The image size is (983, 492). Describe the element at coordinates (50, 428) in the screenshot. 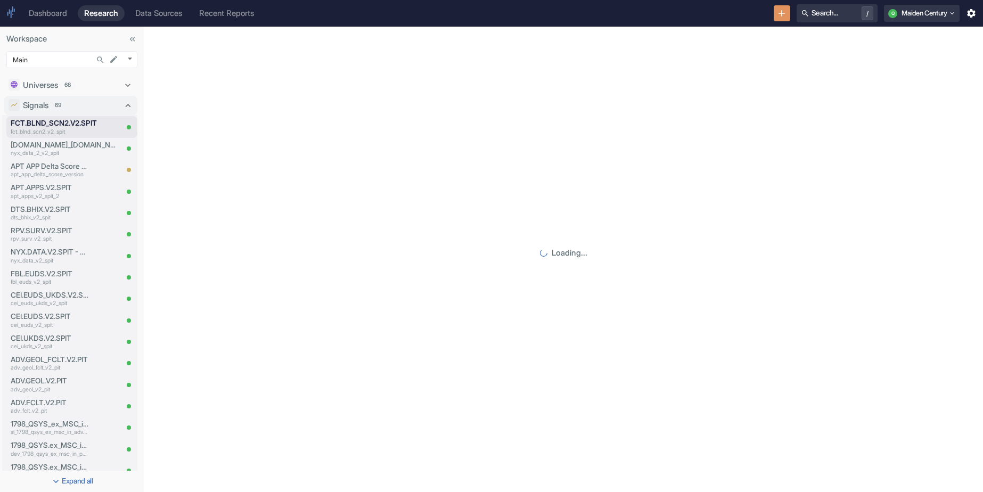

I see `a: 1798_QSYS_ex_MSC_in_ADV_GEOL.V2.PITsi_1798_qsys_ex_msc_in_adv_geol_v2_pit` at that location.